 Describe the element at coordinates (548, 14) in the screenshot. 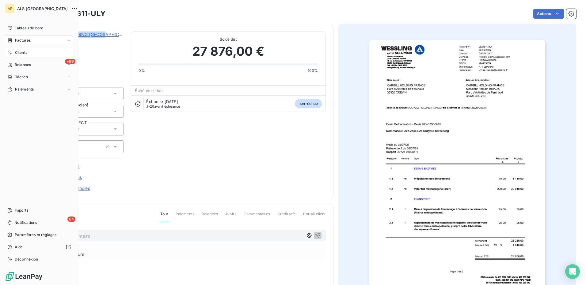

I see `button: Actions` at that location.